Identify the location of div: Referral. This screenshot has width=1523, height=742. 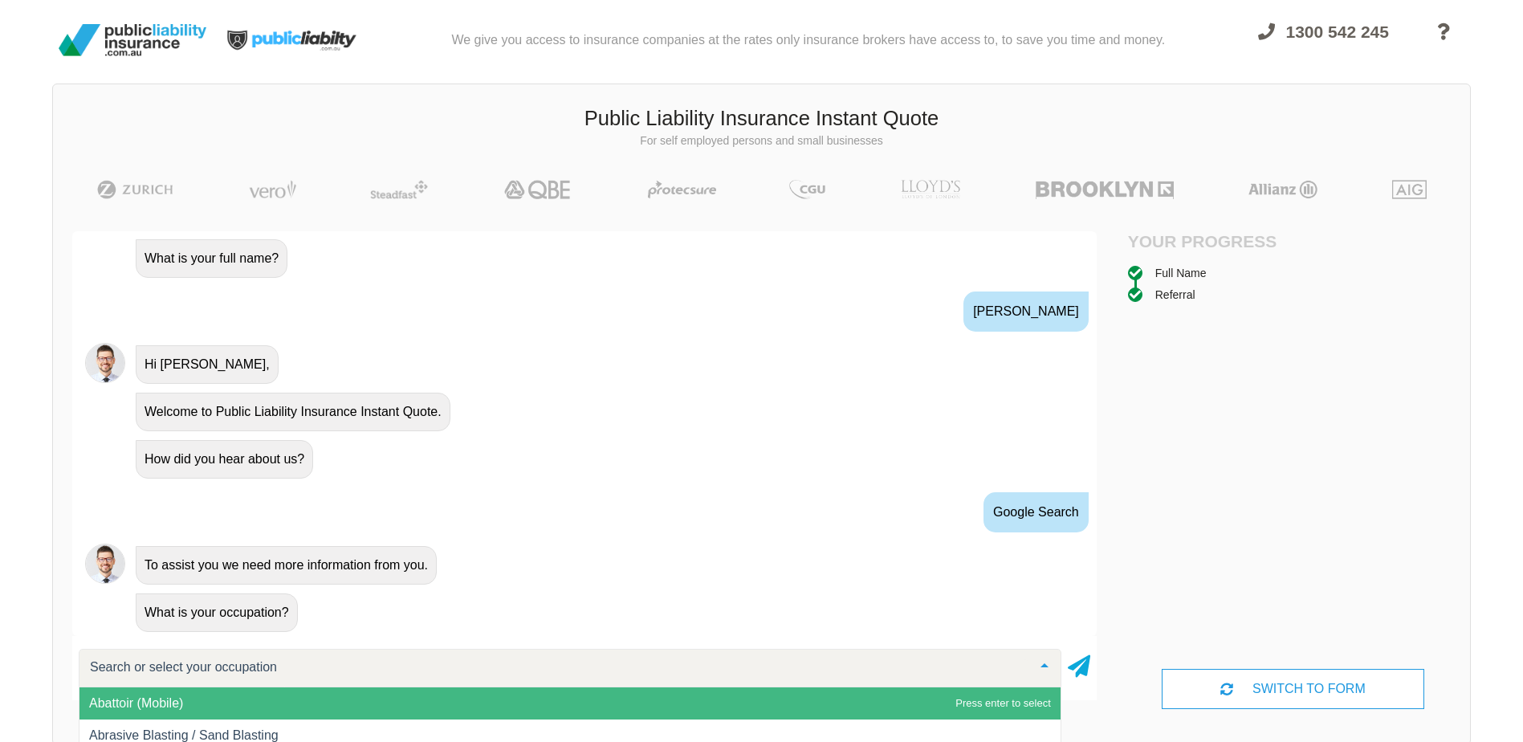
(1175, 295).